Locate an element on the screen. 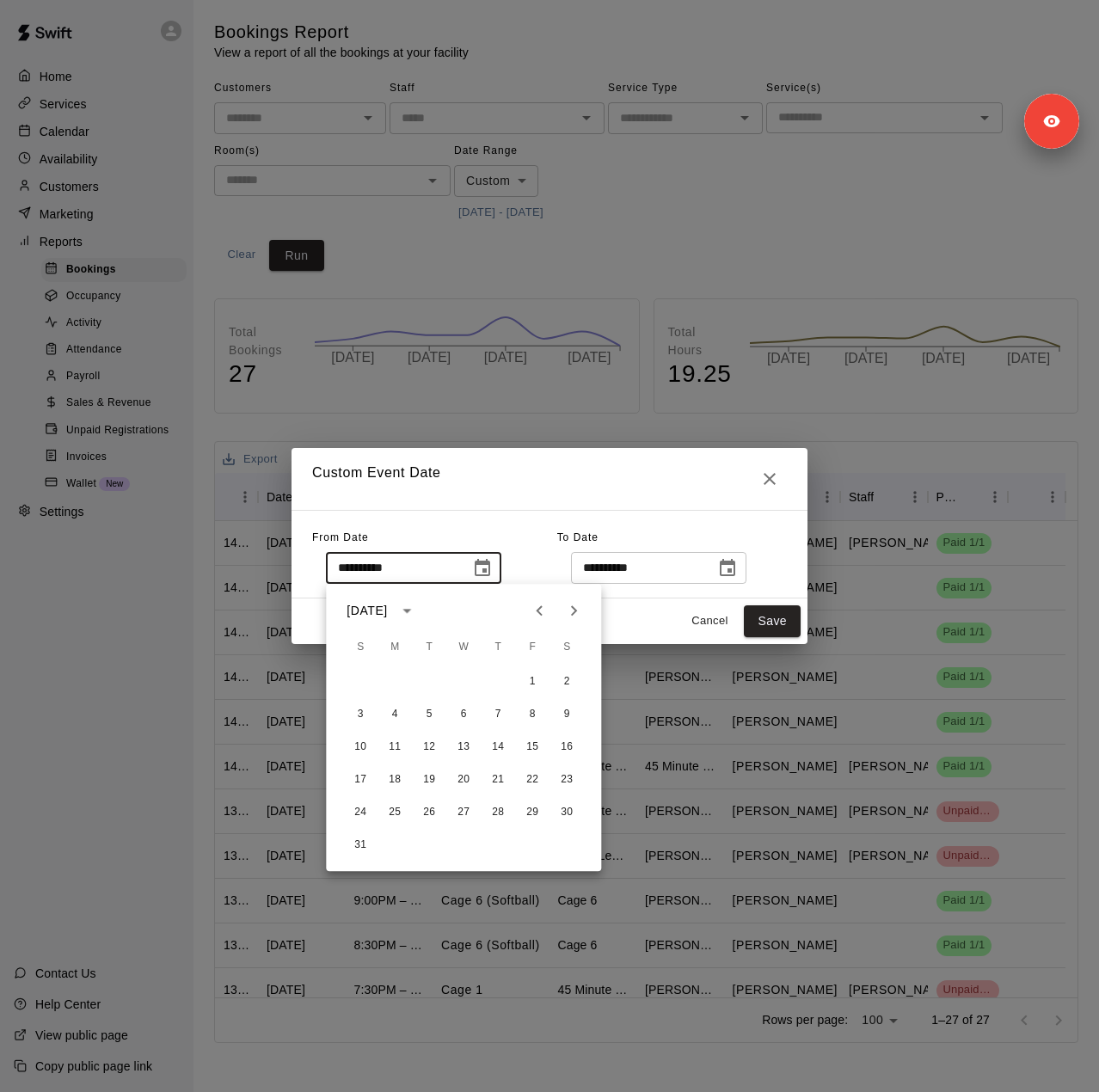 The width and height of the screenshot is (1099, 1092). button: 27 is located at coordinates (463, 813).